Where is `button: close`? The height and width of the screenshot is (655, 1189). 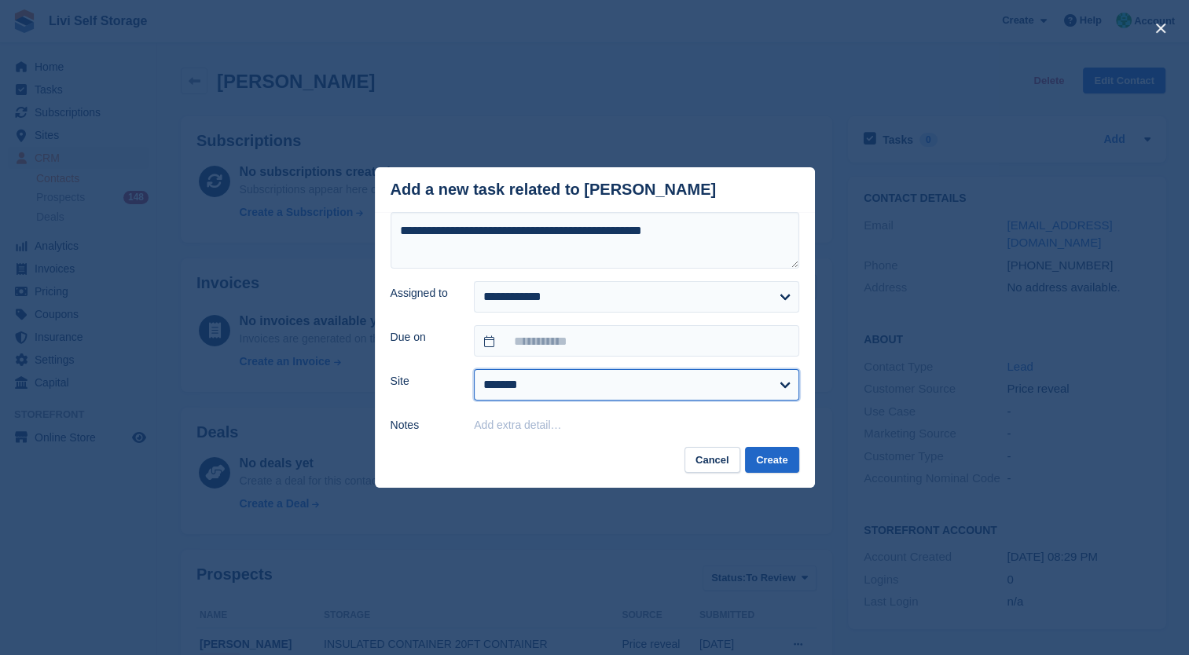 button: close is located at coordinates (1161, 28).